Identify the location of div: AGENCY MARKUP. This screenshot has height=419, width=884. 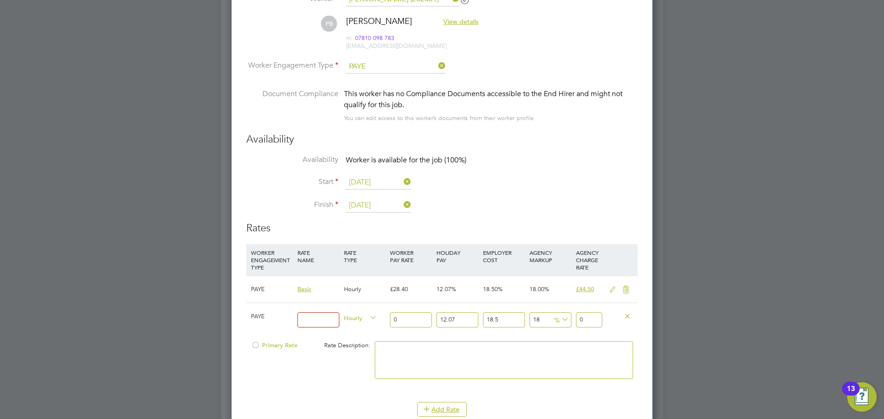
(550, 256).